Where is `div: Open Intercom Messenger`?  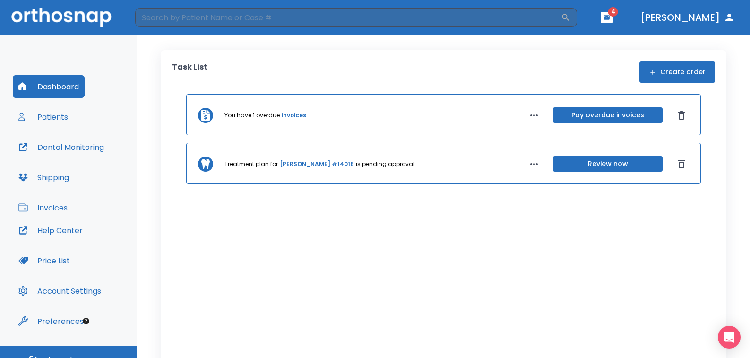
div: Open Intercom Messenger is located at coordinates (730, 337).